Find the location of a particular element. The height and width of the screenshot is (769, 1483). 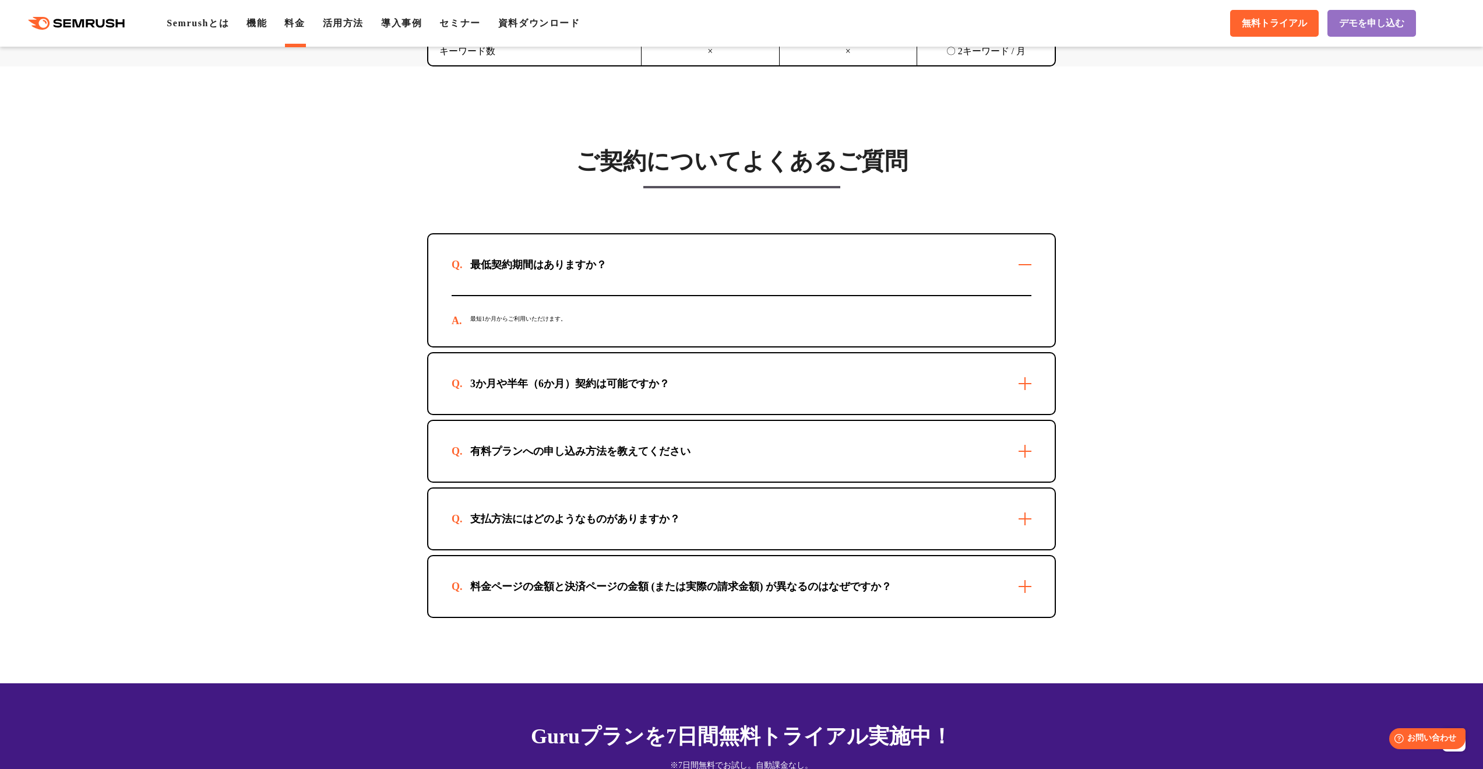

a: 導入事例 is located at coordinates (402, 23).